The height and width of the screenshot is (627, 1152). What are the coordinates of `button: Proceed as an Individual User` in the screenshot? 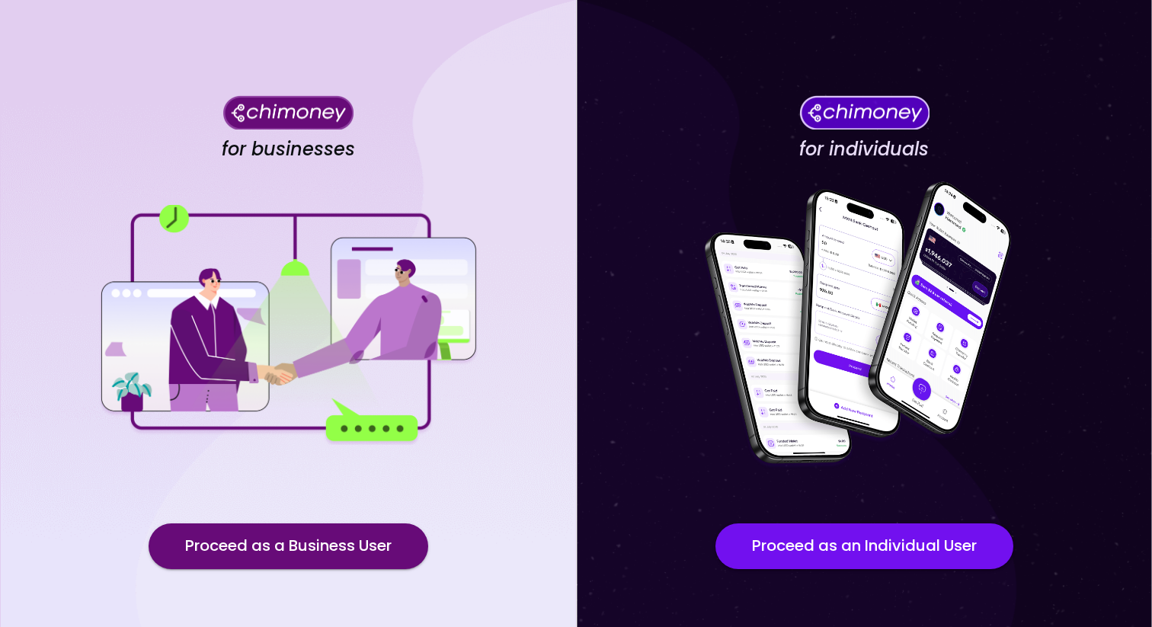 It's located at (864, 546).